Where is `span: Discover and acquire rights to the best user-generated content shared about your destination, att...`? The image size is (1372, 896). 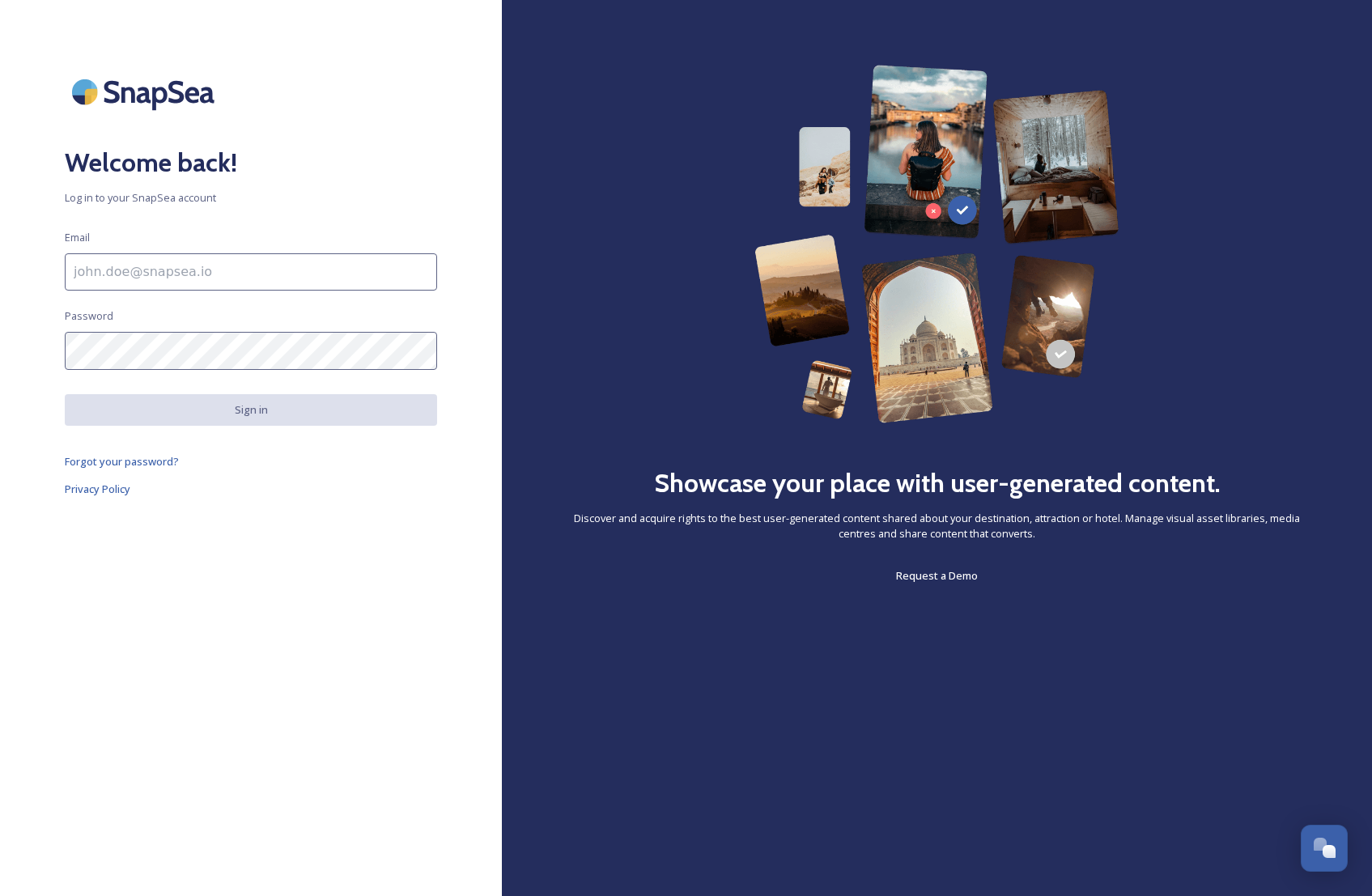
span: Discover and acquire rights to the best user-generated content shared about your destination, att... is located at coordinates (936, 527).